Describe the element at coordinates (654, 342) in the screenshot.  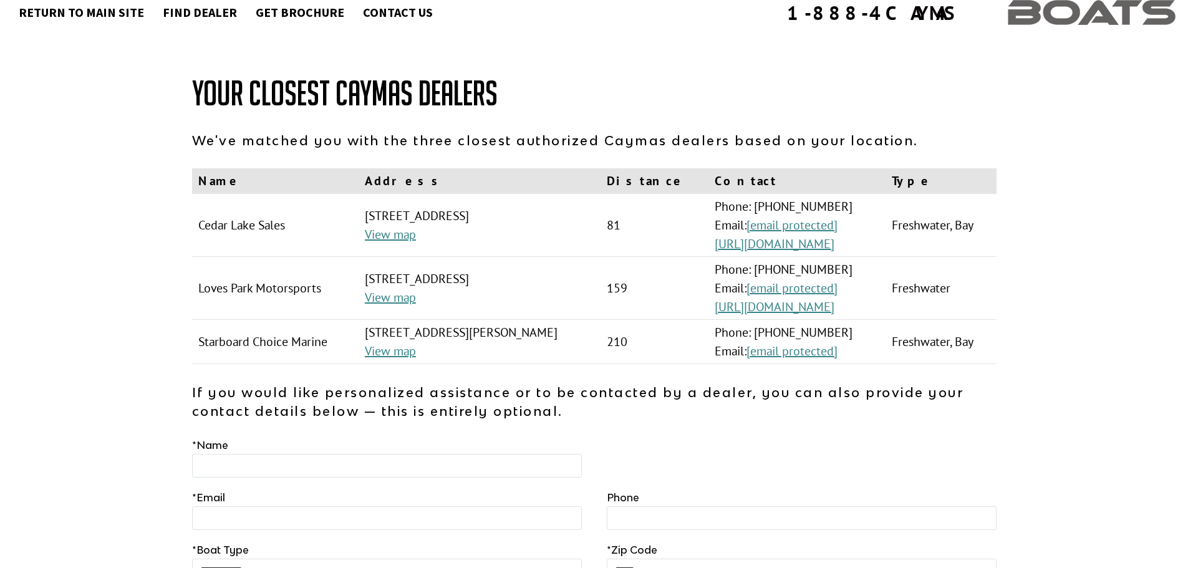
I see `td: 210` at that location.